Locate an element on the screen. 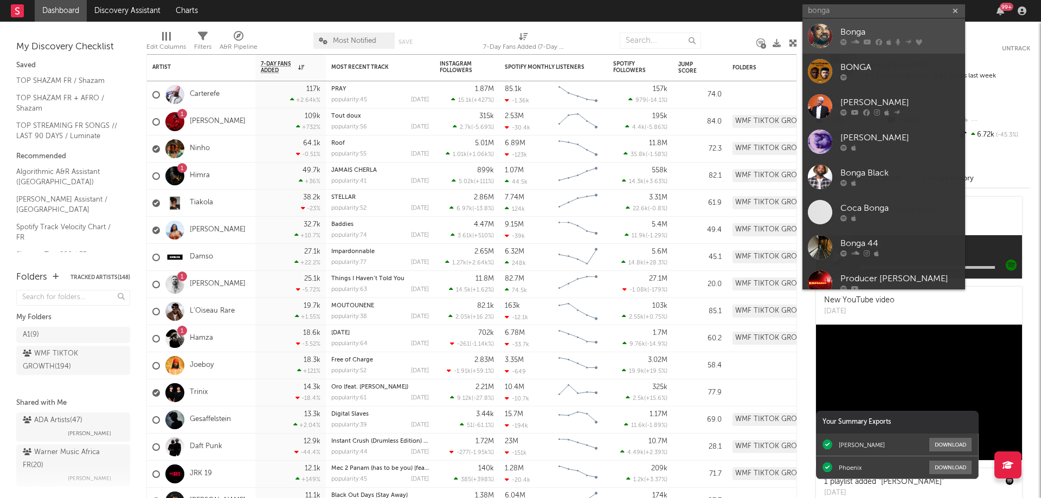  div: Impardonnable is located at coordinates (380, 252).